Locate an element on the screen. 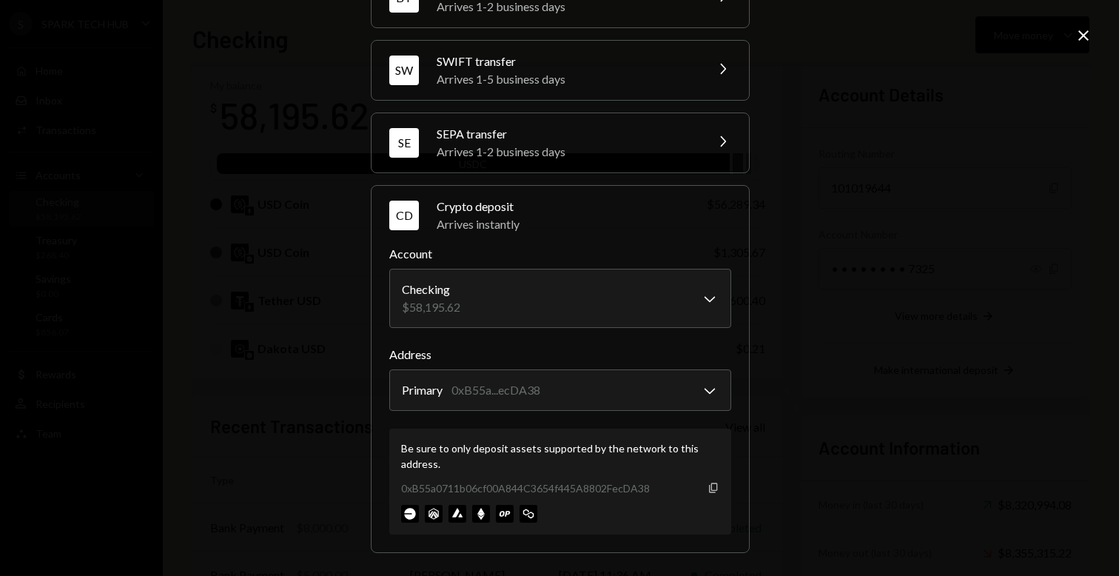  button: Account is located at coordinates (560, 298).